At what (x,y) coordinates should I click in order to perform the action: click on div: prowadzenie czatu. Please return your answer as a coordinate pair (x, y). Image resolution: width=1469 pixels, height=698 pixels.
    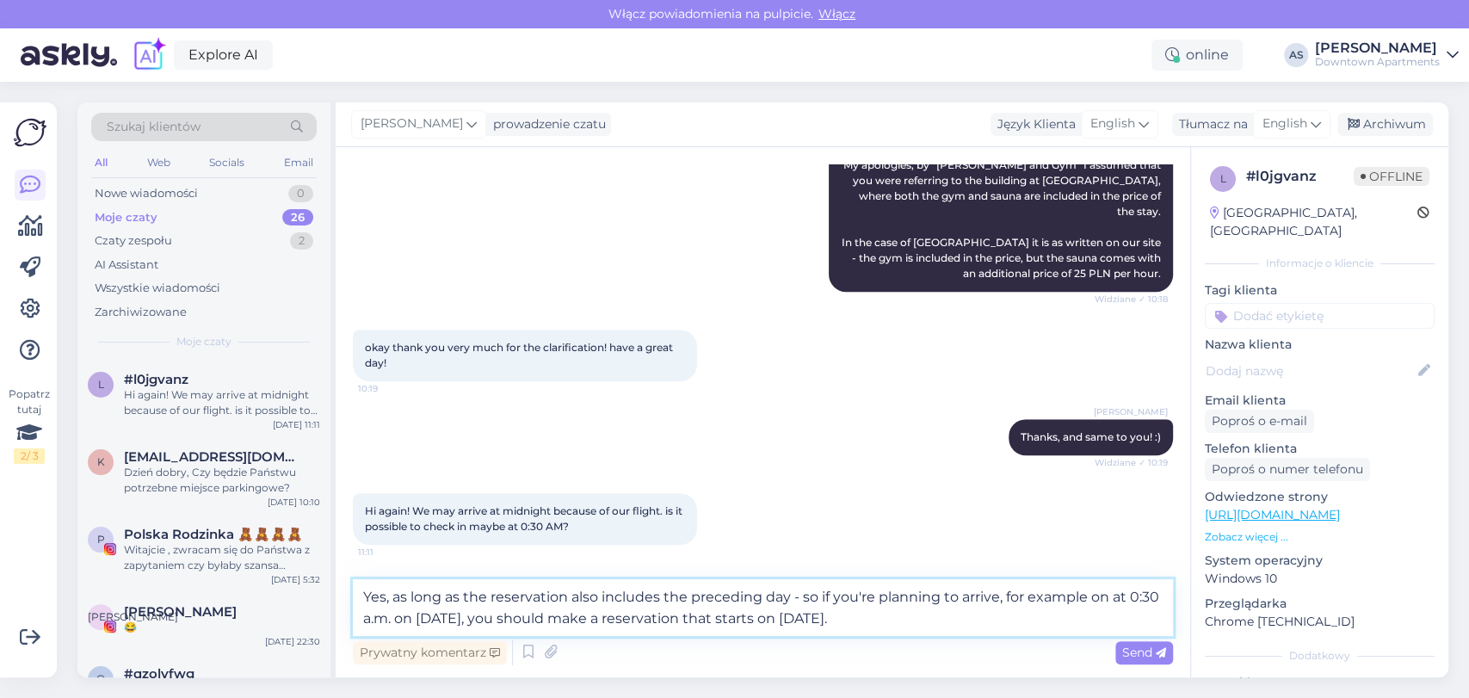
    Looking at the image, I should click on (546, 124).